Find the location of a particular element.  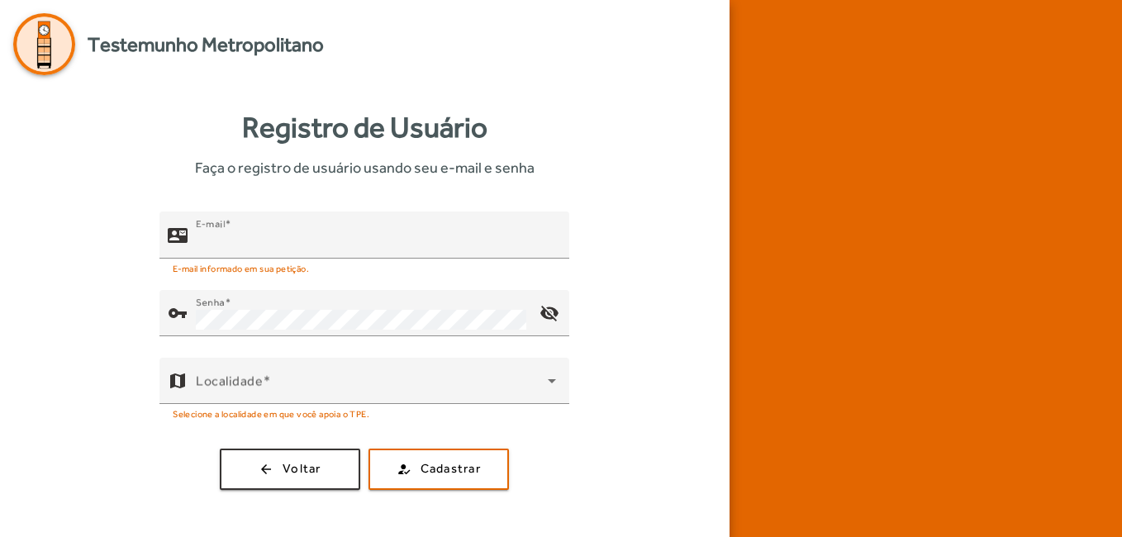

mat-label: Senha is located at coordinates (210, 302).